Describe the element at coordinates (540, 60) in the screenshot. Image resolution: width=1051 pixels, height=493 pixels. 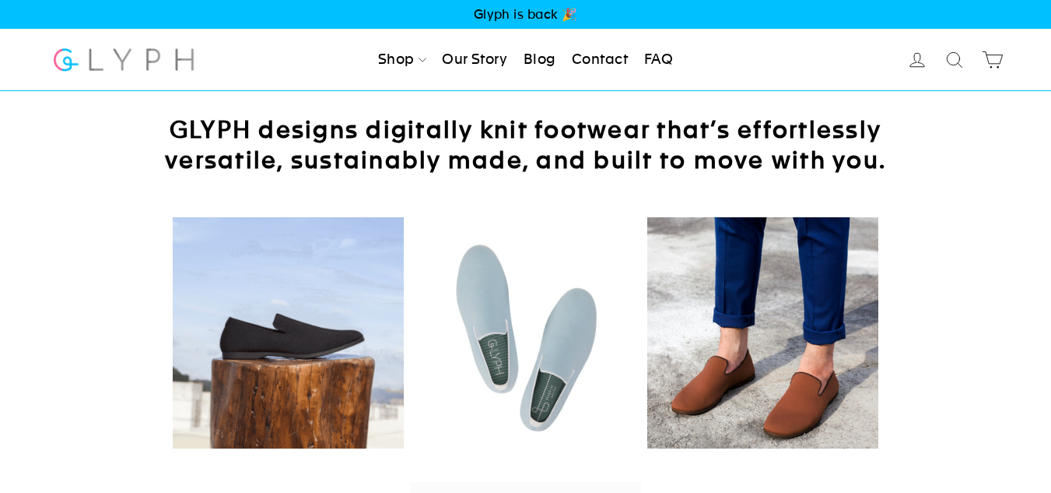
I see `a: Blog` at that location.